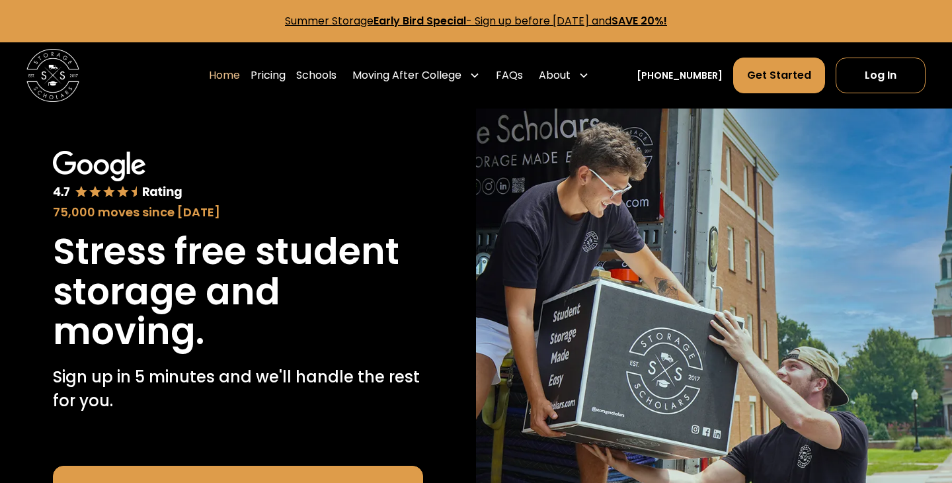 This screenshot has height=483, width=952. Describe the element at coordinates (118, 175) in the screenshot. I see `img: Google 4.7 star rating` at that location.